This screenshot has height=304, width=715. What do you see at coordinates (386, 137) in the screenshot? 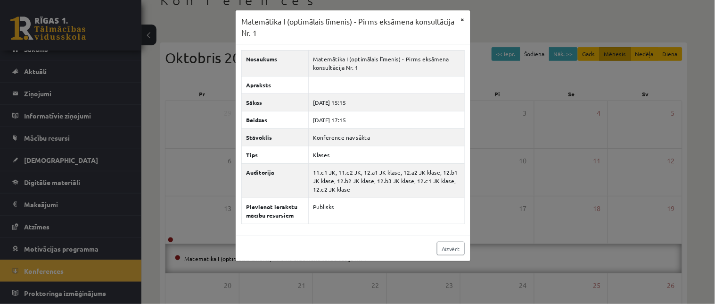
I see `td: Konference nav sākta` at bounding box center [386, 137].